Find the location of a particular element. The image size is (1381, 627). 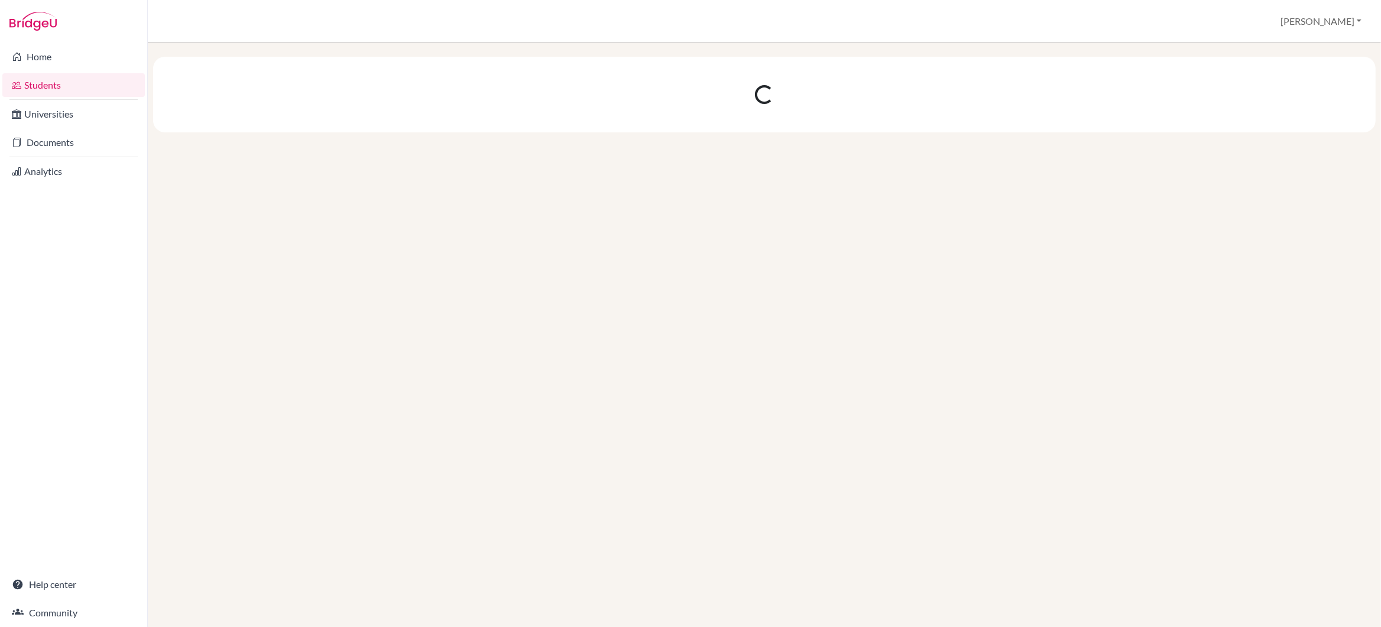

a: Analytics is located at coordinates (73, 171).